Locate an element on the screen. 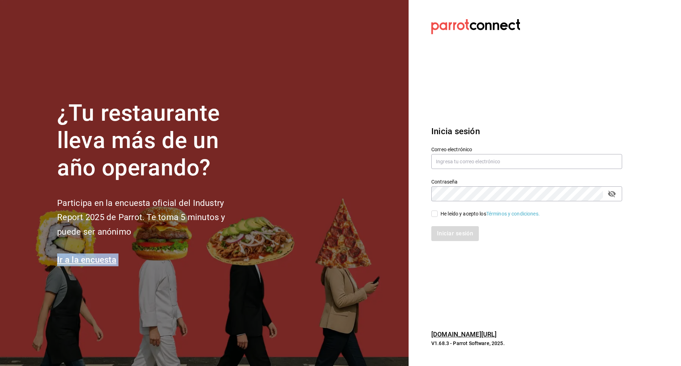 Image resolution: width=681 pixels, height=366 pixels. label: Correo electrónico is located at coordinates (527, 149).